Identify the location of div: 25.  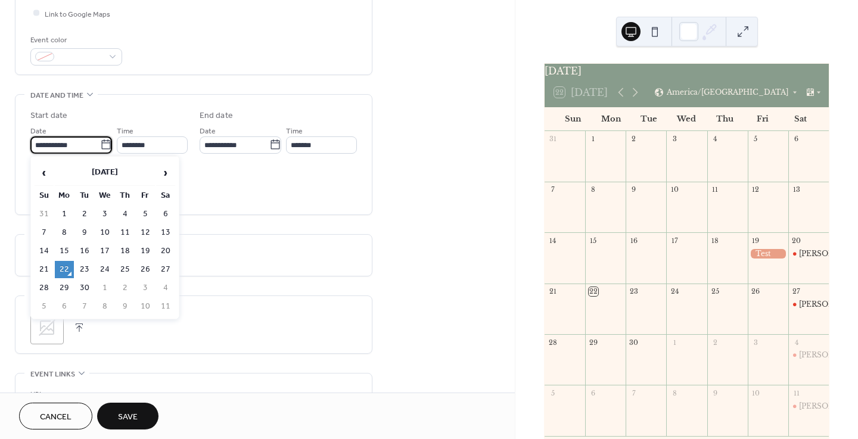
(715, 291).